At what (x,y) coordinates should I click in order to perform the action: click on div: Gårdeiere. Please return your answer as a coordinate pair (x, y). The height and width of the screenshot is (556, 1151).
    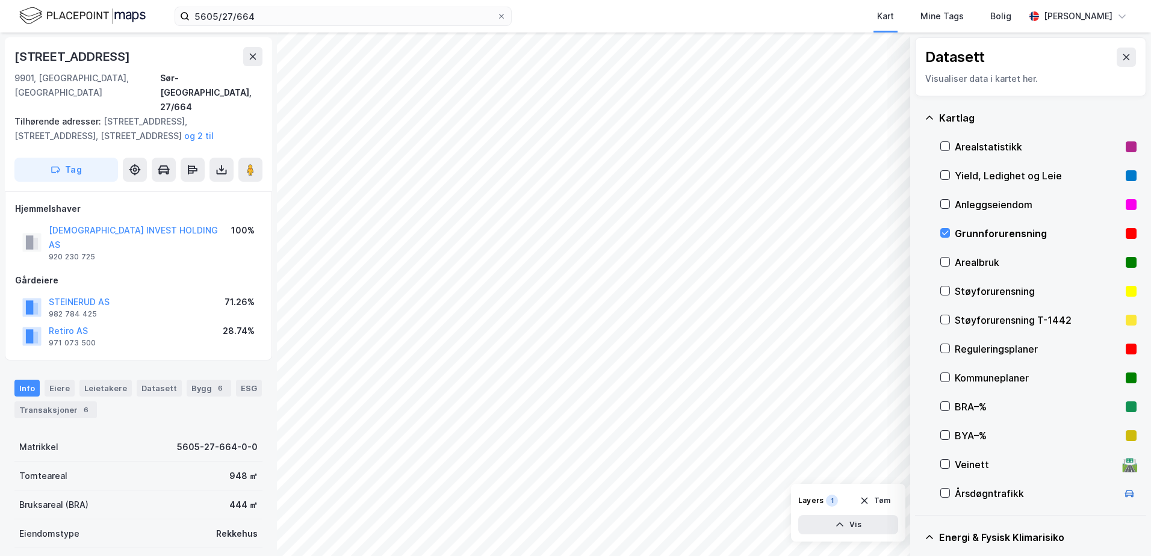
    Looking at the image, I should click on (138, 280).